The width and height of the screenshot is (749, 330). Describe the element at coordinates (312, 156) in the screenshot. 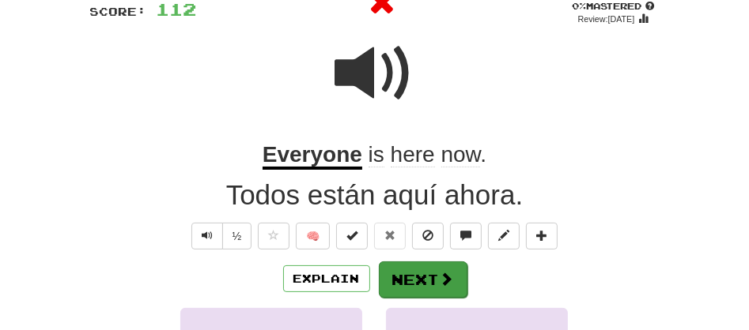

I see `strong: Everyone` at that location.